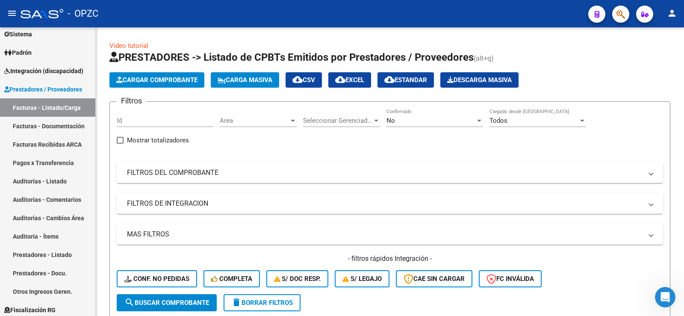  What do you see at coordinates (390, 234) in the screenshot?
I see `mat-expansion-panel-header: MAS FILTROS` at bounding box center [390, 234].